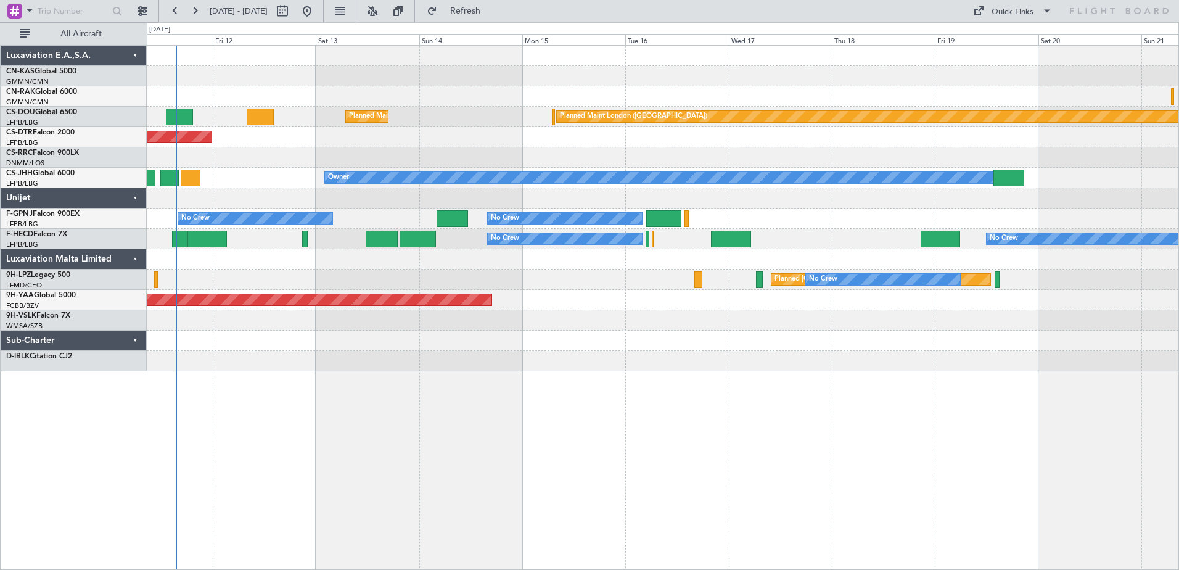  Describe the element at coordinates (19, 214) in the screenshot. I see `span: F-GPNJ` at that location.